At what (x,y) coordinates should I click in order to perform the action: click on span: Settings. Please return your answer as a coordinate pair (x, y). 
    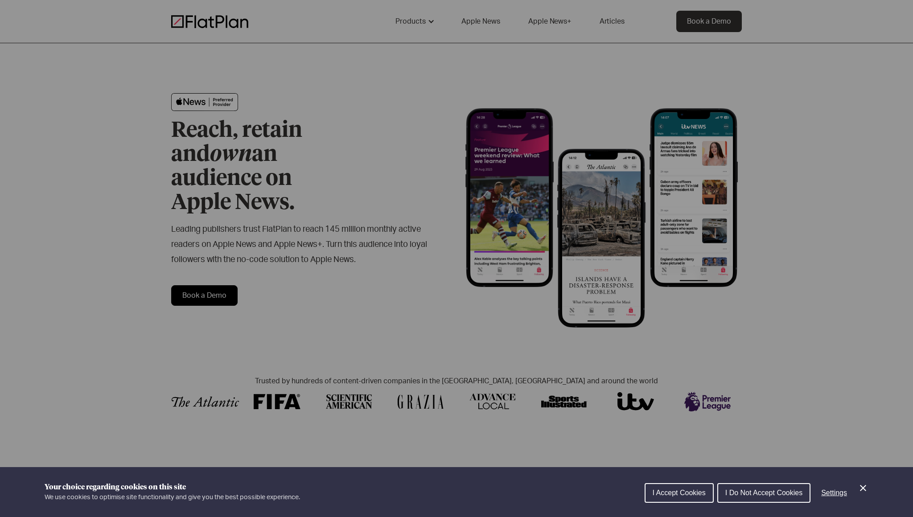
    Looking at the image, I should click on (834, 492).